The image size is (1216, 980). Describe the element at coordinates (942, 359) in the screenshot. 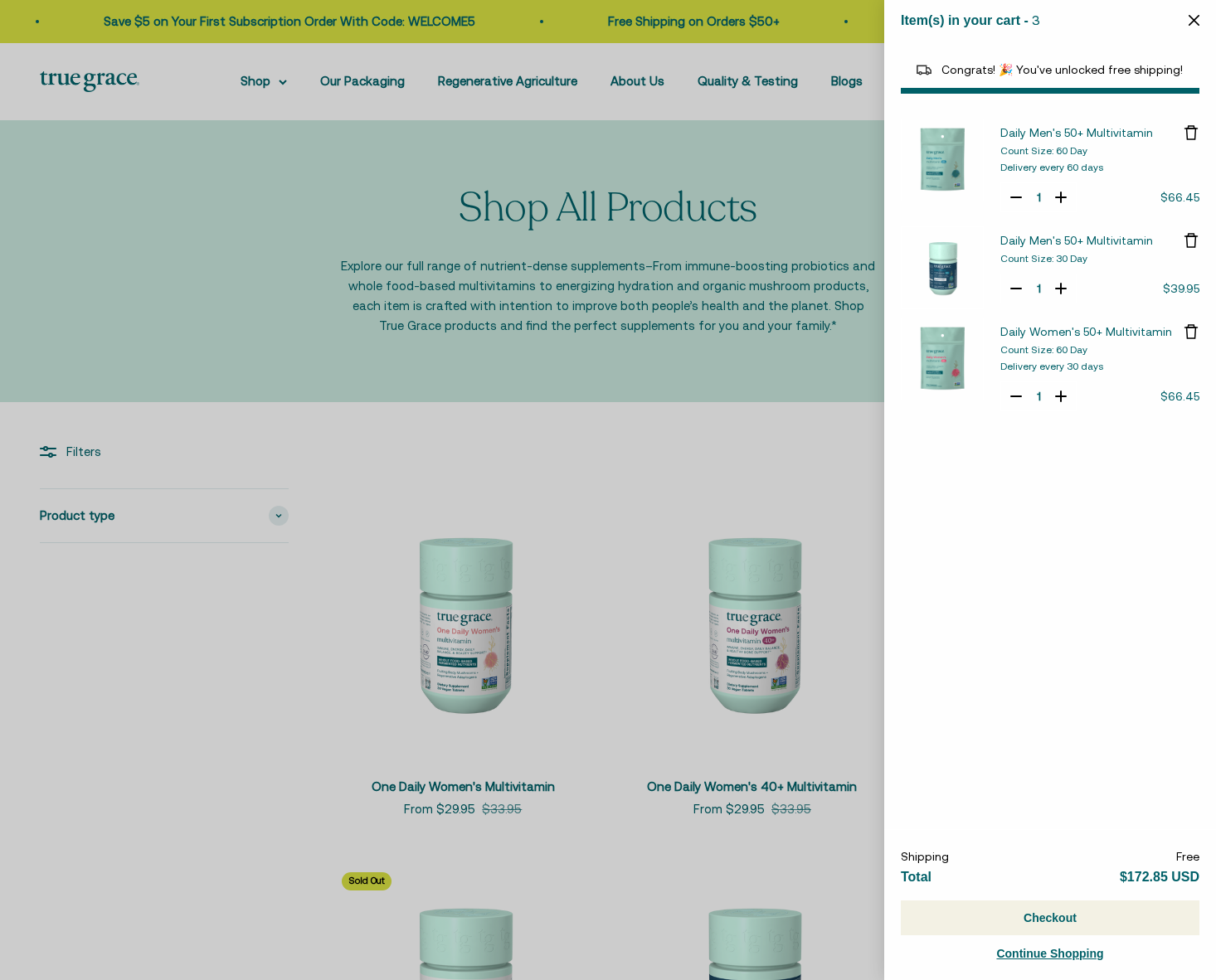

I see `img: Daily Women&#39;s 50+ Multivitamin - 60 Day` at that location.